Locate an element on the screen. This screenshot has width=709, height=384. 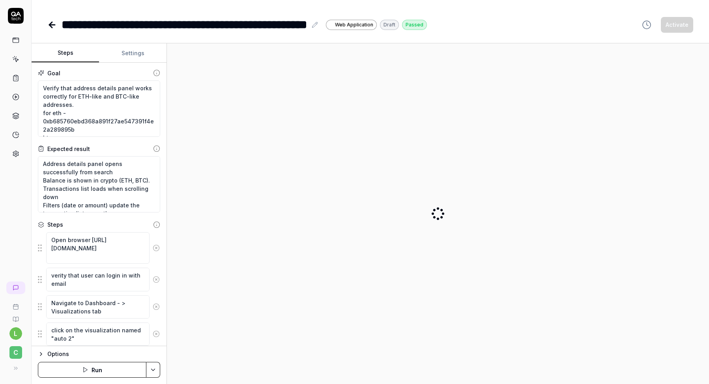
a: New conversation is located at coordinates (16, 288).